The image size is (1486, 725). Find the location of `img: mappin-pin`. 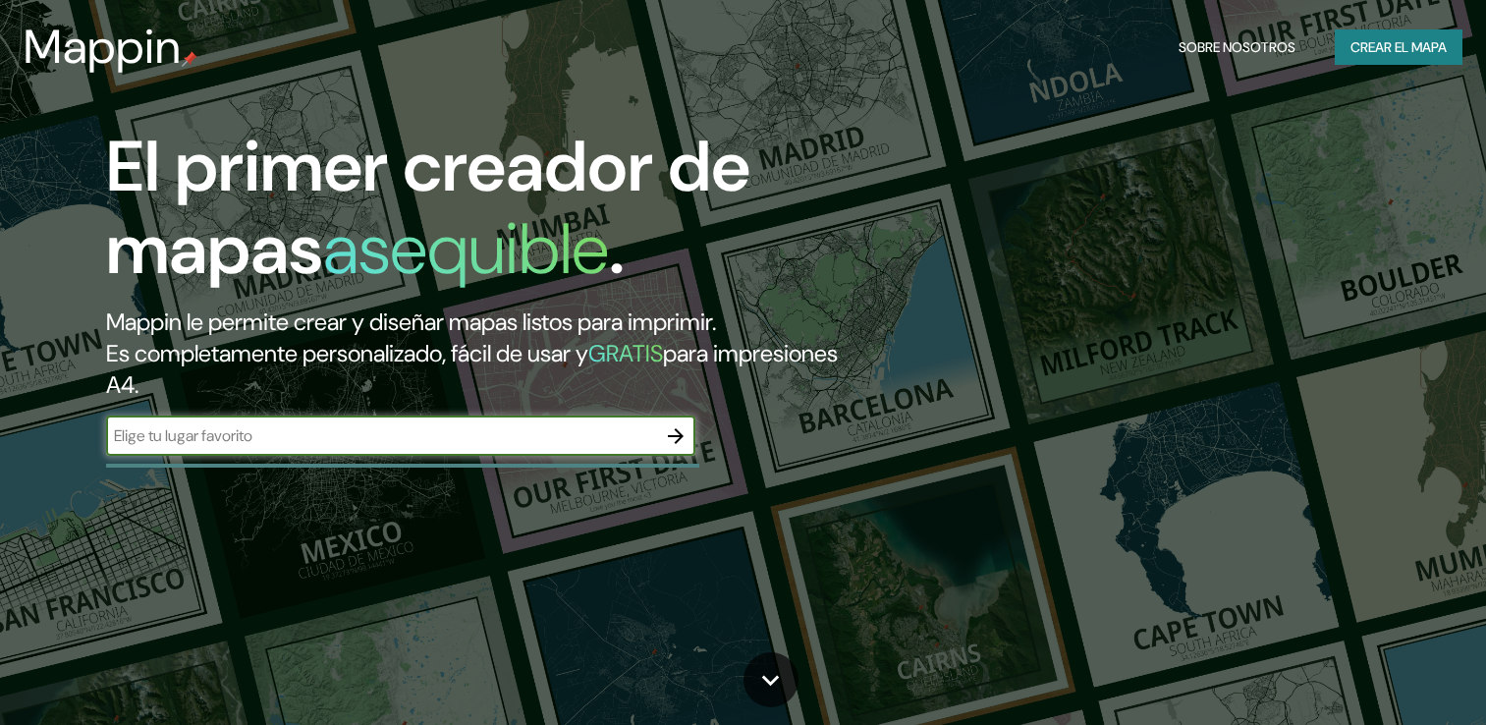

img: mappin-pin is located at coordinates (190, 59).